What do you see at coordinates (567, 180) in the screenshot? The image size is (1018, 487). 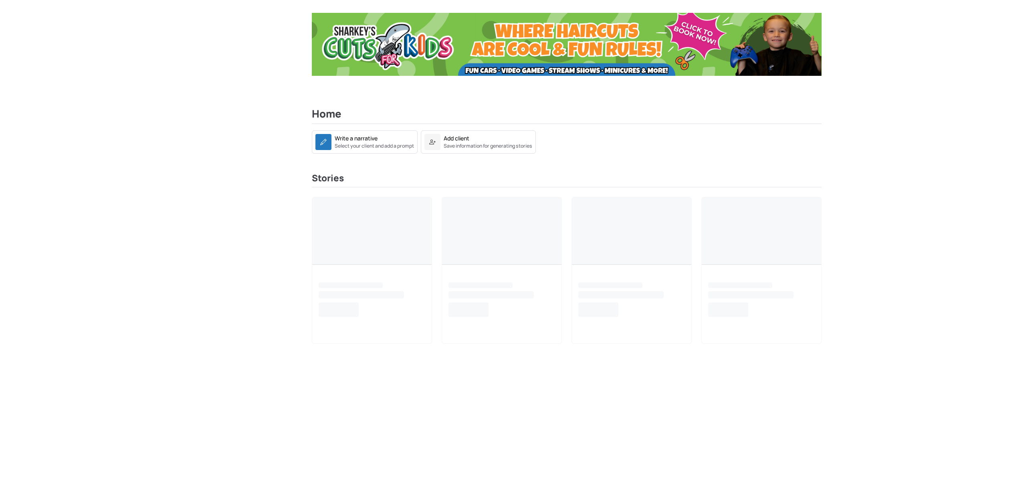 I see `h3: Stories` at bounding box center [567, 180].